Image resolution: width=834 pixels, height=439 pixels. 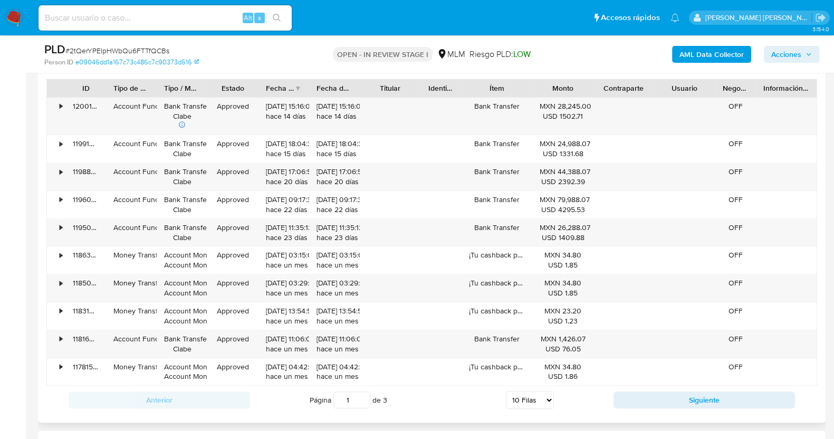 I want to click on input: Buscar usuario o caso..., so click(x=165, y=18).